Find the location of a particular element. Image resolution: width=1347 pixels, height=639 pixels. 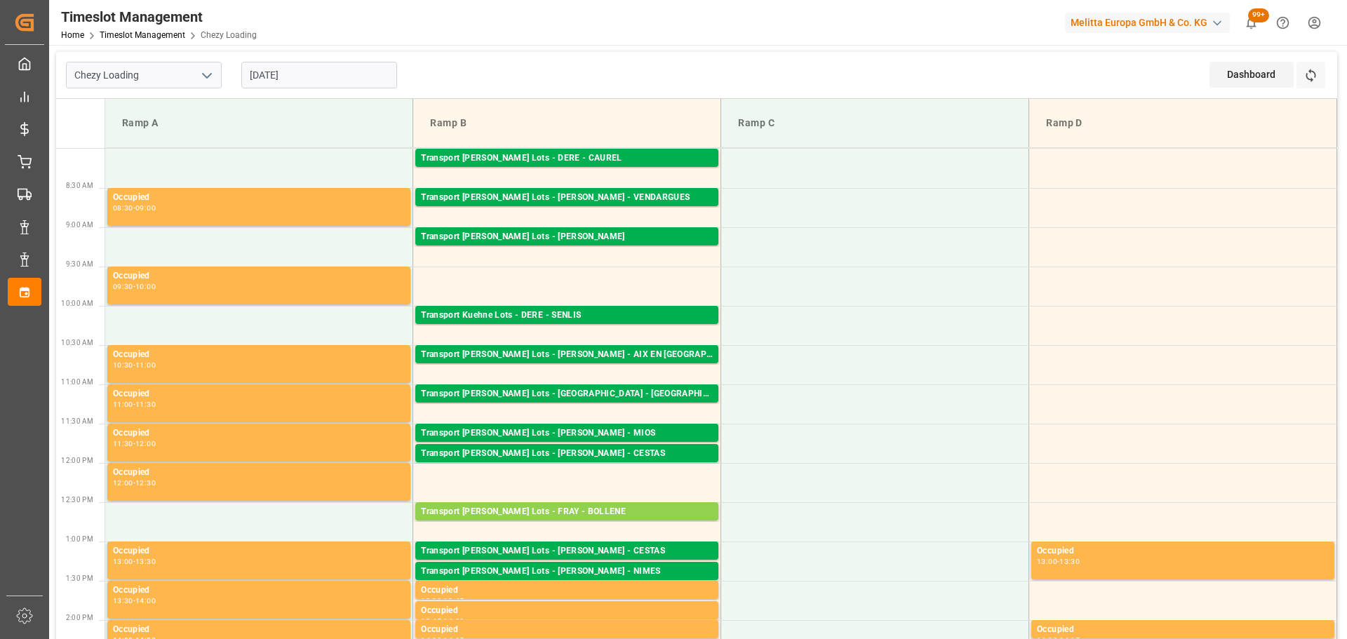

div: Melitta Europa GmbH & Co. KG is located at coordinates (1147, 22).